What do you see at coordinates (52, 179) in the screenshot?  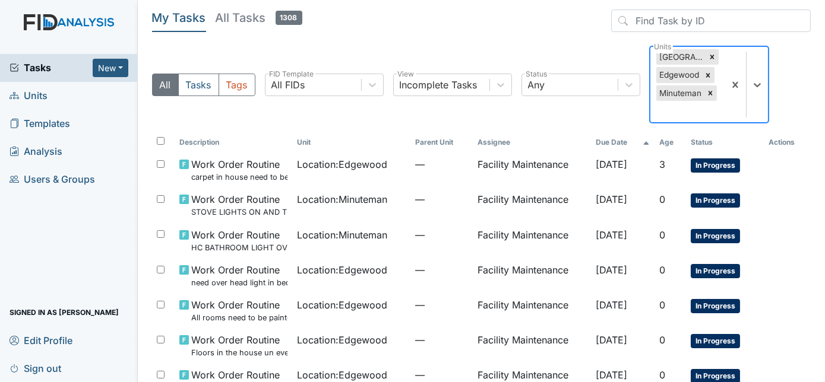 I see `span: Users & Groups` at bounding box center [52, 179].